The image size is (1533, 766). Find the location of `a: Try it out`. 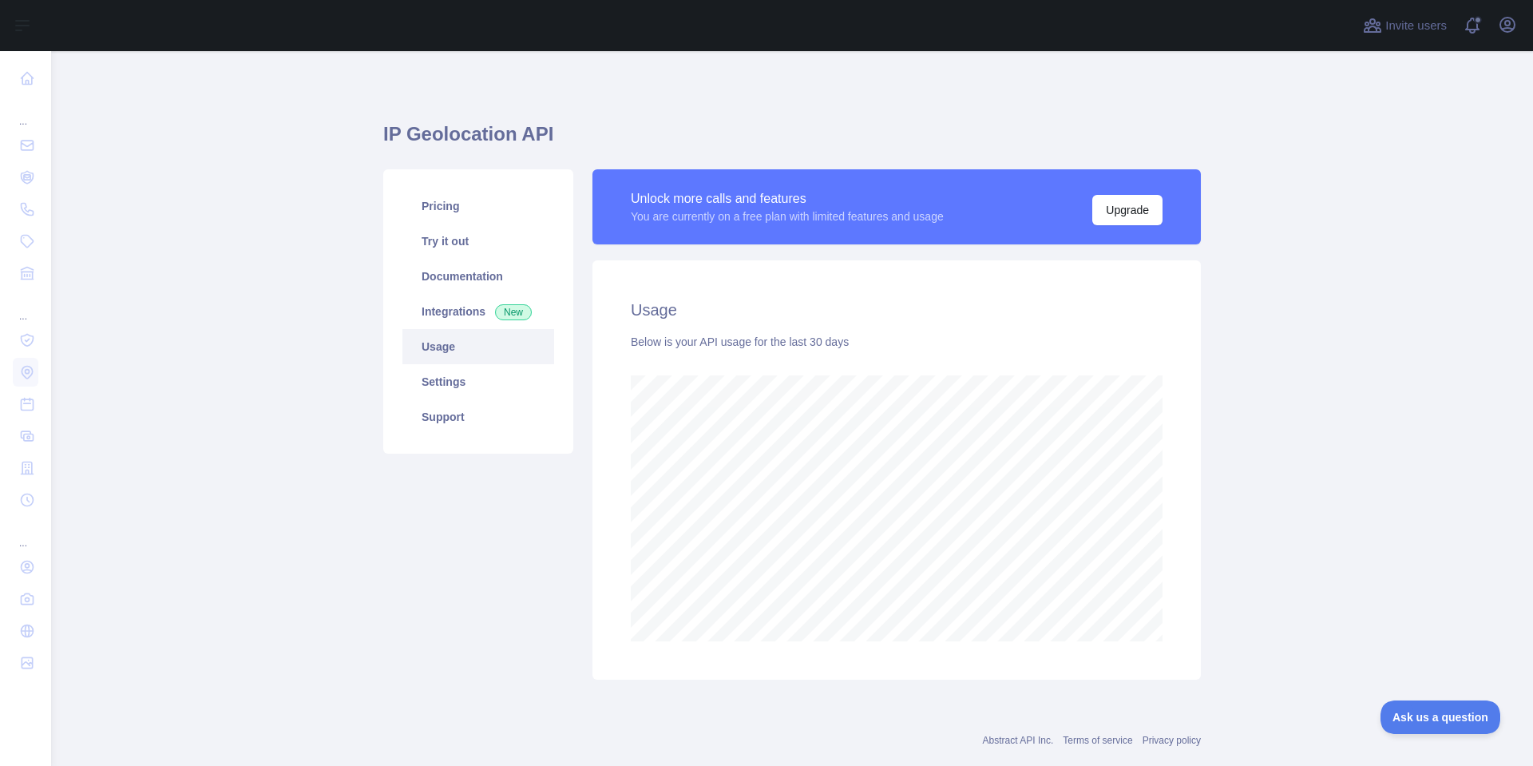

a: Try it out is located at coordinates (478, 241).